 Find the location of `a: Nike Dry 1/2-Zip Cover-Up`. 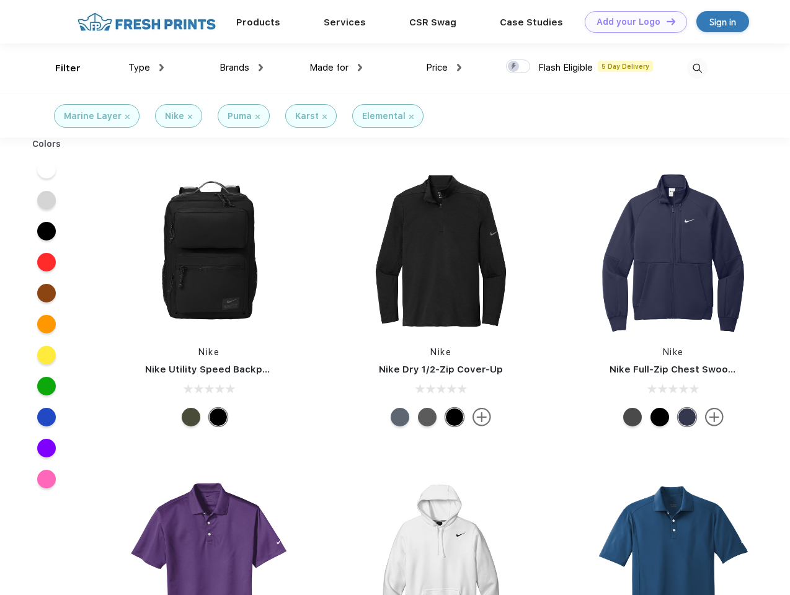

a: Nike Dry 1/2-Zip Cover-Up is located at coordinates (441, 370).